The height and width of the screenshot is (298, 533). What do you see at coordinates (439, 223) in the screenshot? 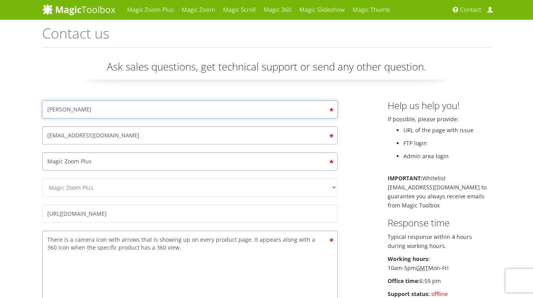
I see `h3: Response time` at bounding box center [439, 223].